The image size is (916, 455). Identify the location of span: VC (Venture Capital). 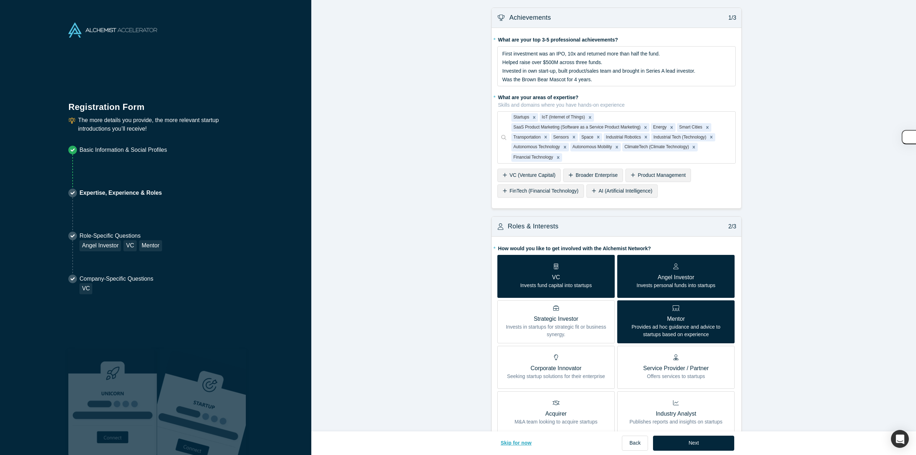
(533, 175).